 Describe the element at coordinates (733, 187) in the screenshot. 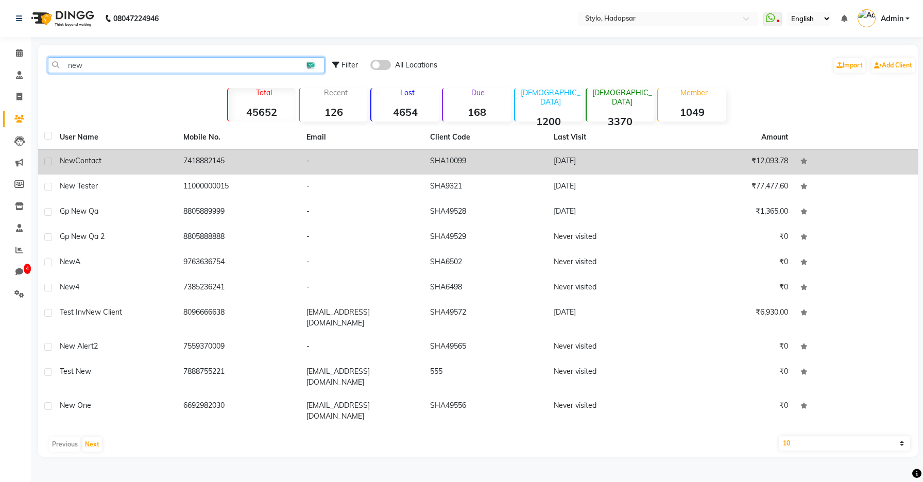

I see `td: ₹77,477.60` at that location.